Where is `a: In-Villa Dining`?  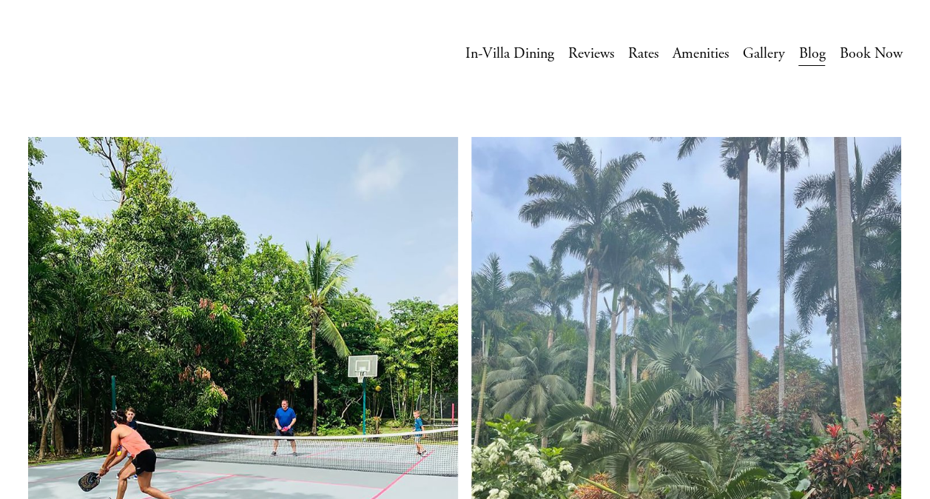
a: In-Villa Dining is located at coordinates (510, 54).